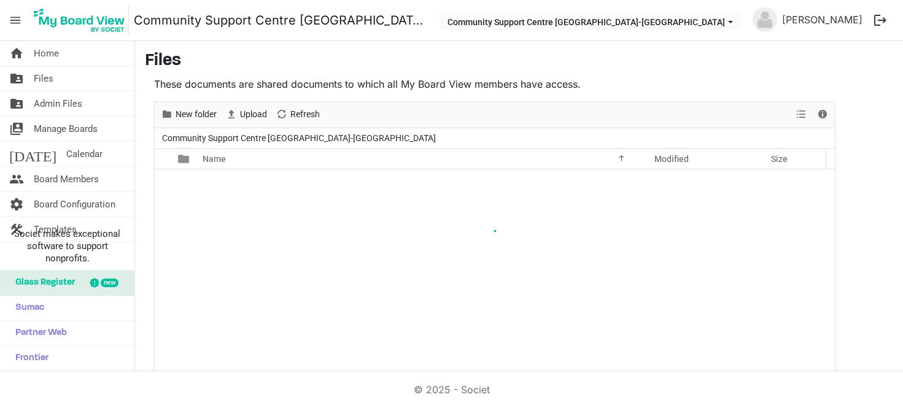  I want to click on h3: Files, so click(519, 61).